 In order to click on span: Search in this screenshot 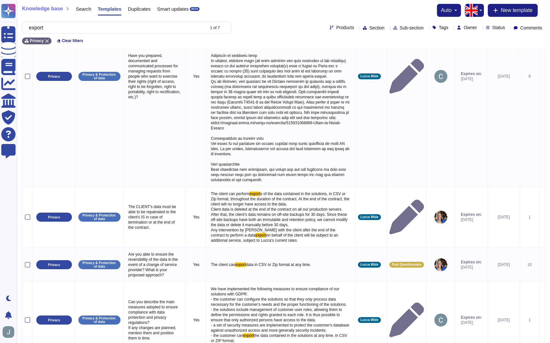, I will do `click(84, 9)`.